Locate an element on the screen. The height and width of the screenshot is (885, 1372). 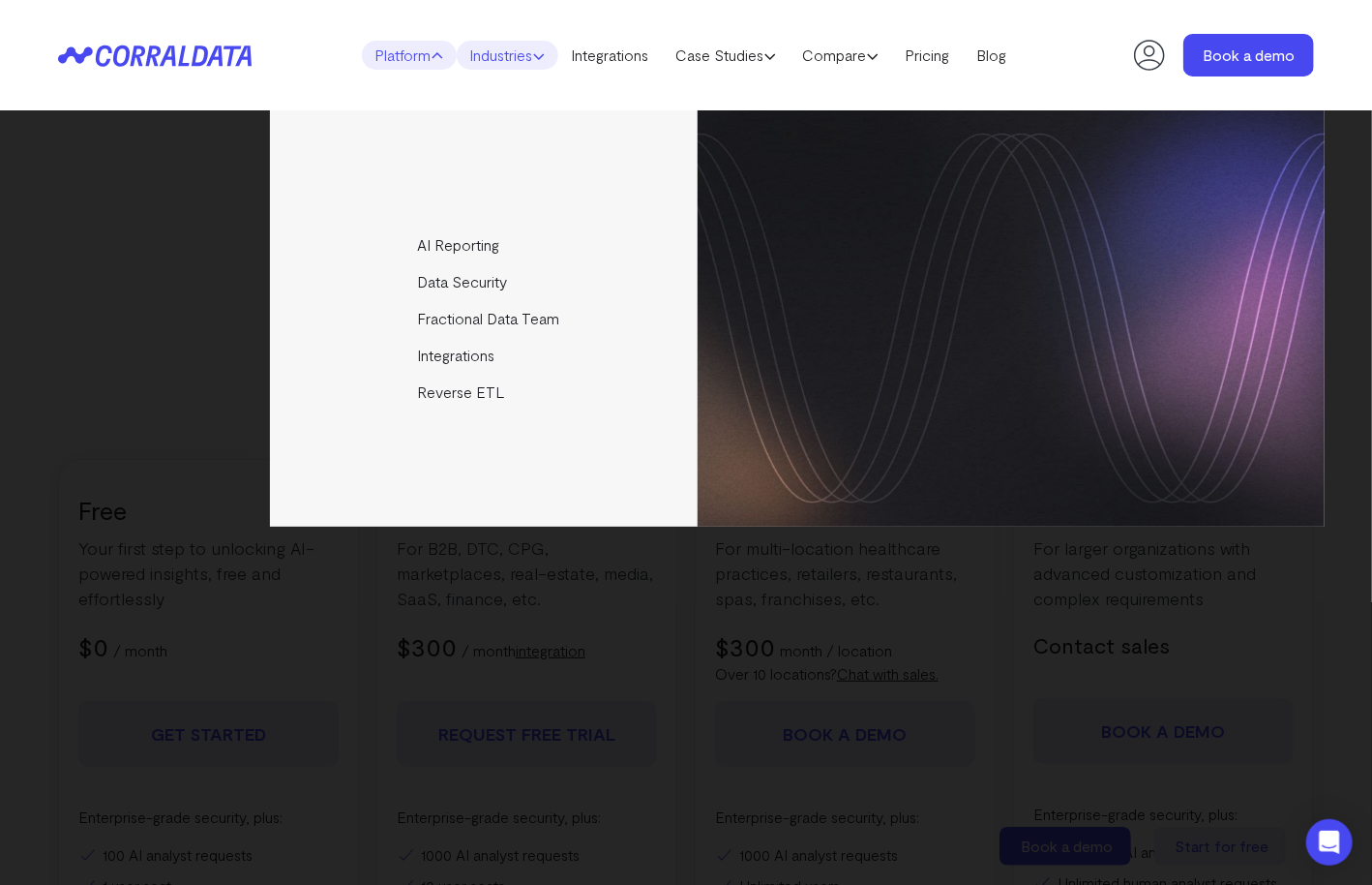
a: Pricing is located at coordinates (928, 55).